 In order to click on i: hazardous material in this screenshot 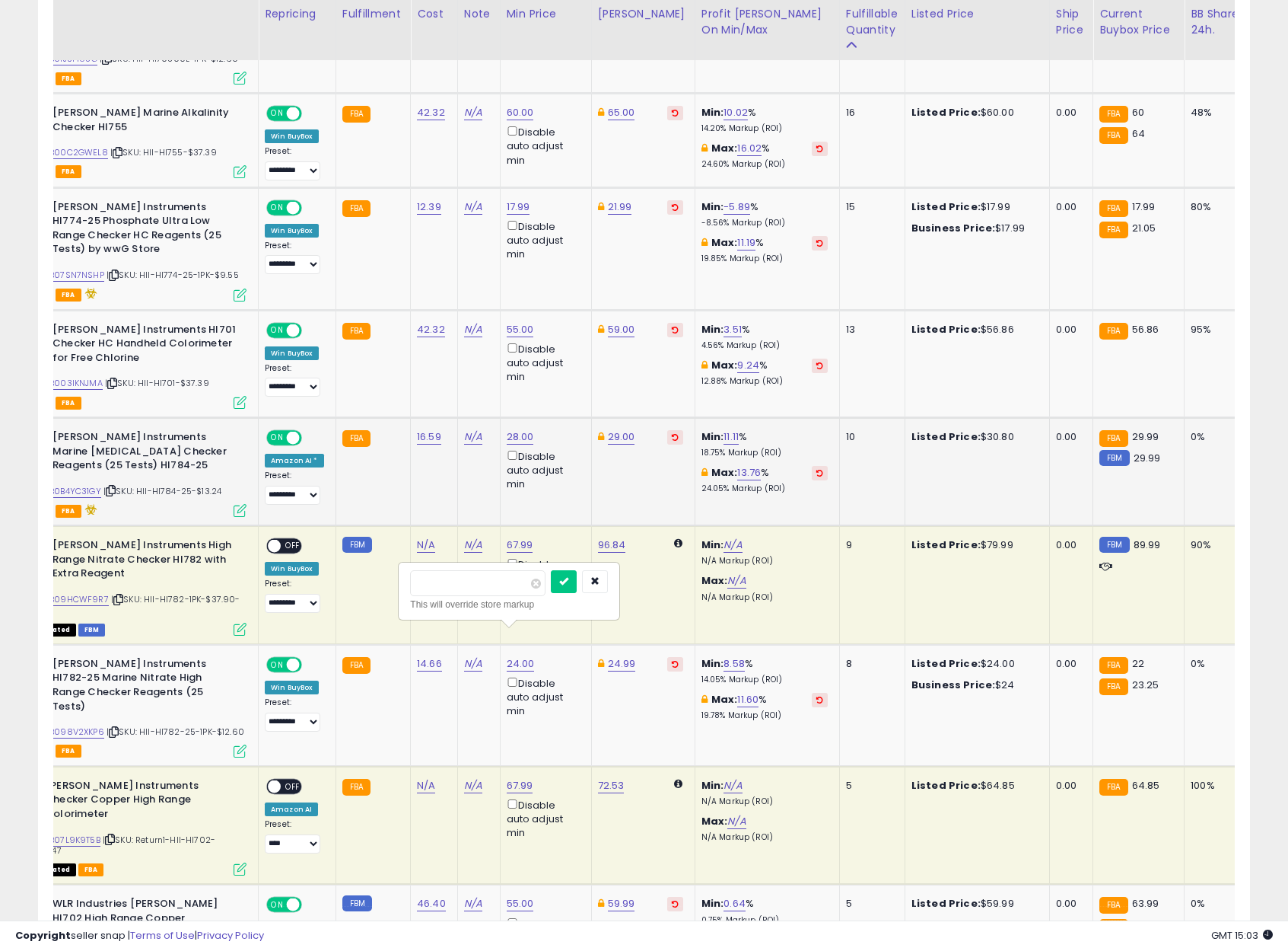, I will do `click(89, 509)`.